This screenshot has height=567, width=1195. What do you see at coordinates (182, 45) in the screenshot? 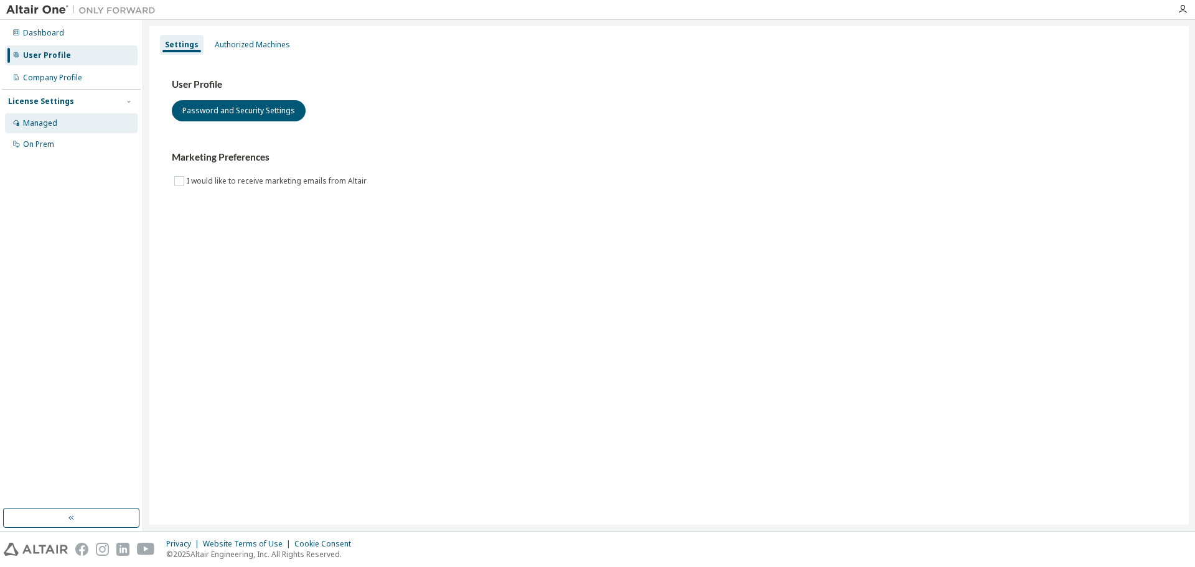
I see `div: Settings` at bounding box center [182, 45].